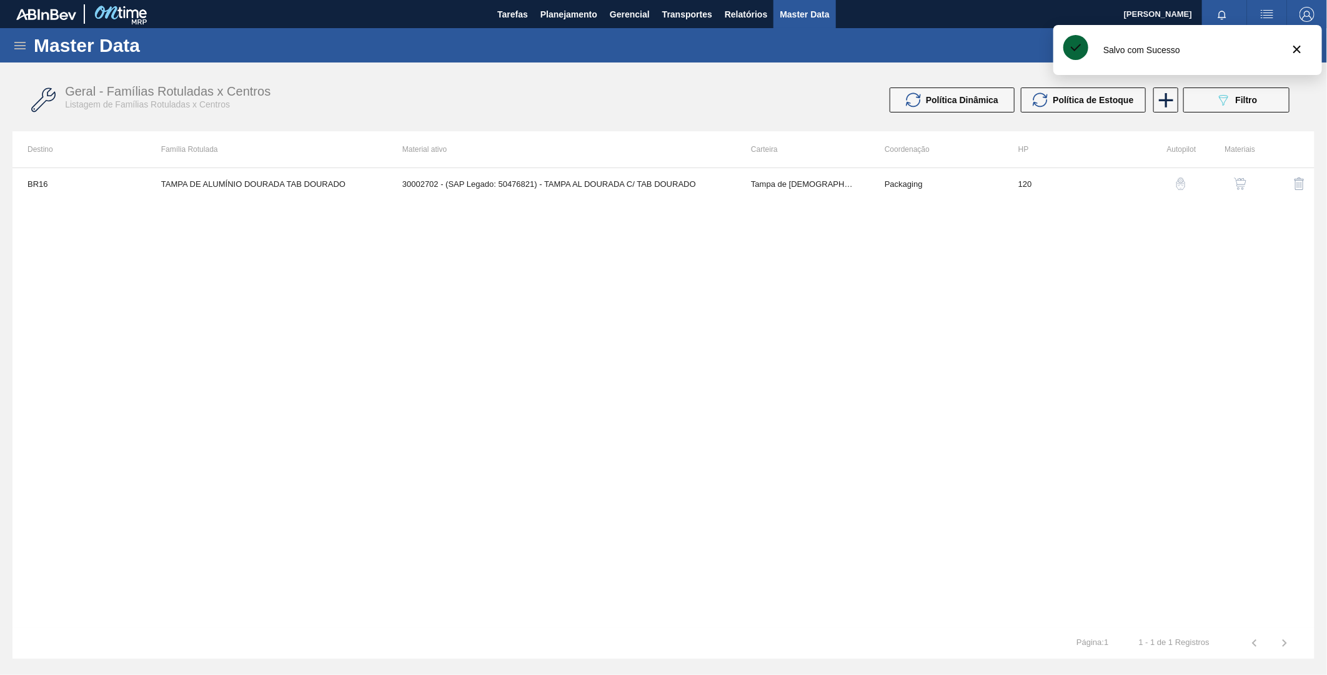 This screenshot has width=1327, height=675. I want to click on img: auto-pilot-icon, so click(1180, 184).